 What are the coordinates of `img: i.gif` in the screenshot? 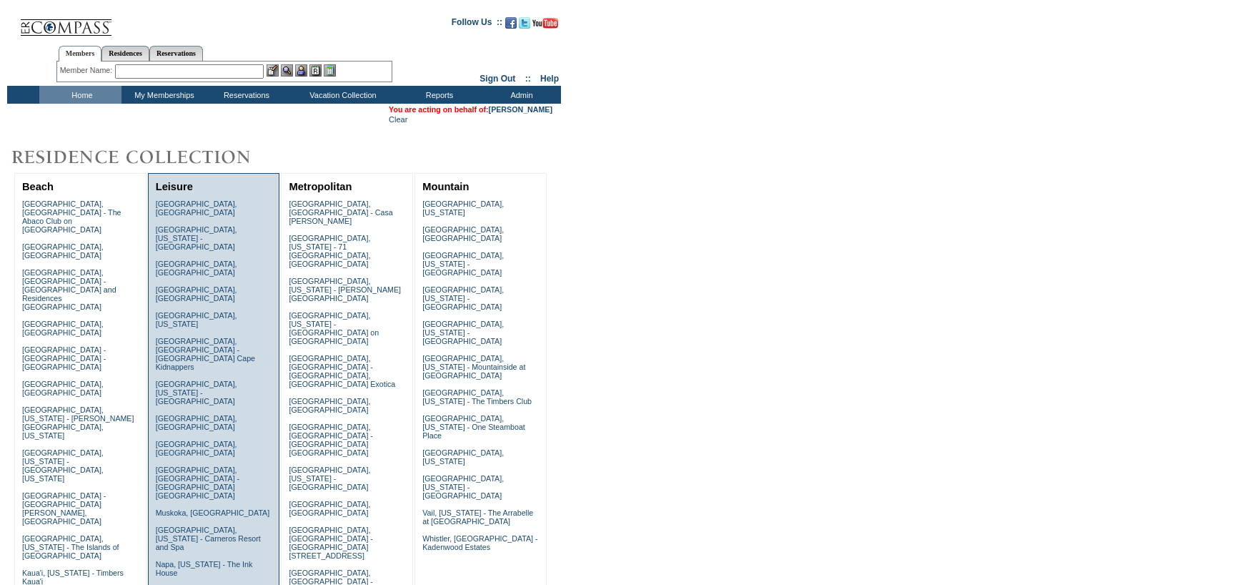 It's located at (13, 21).